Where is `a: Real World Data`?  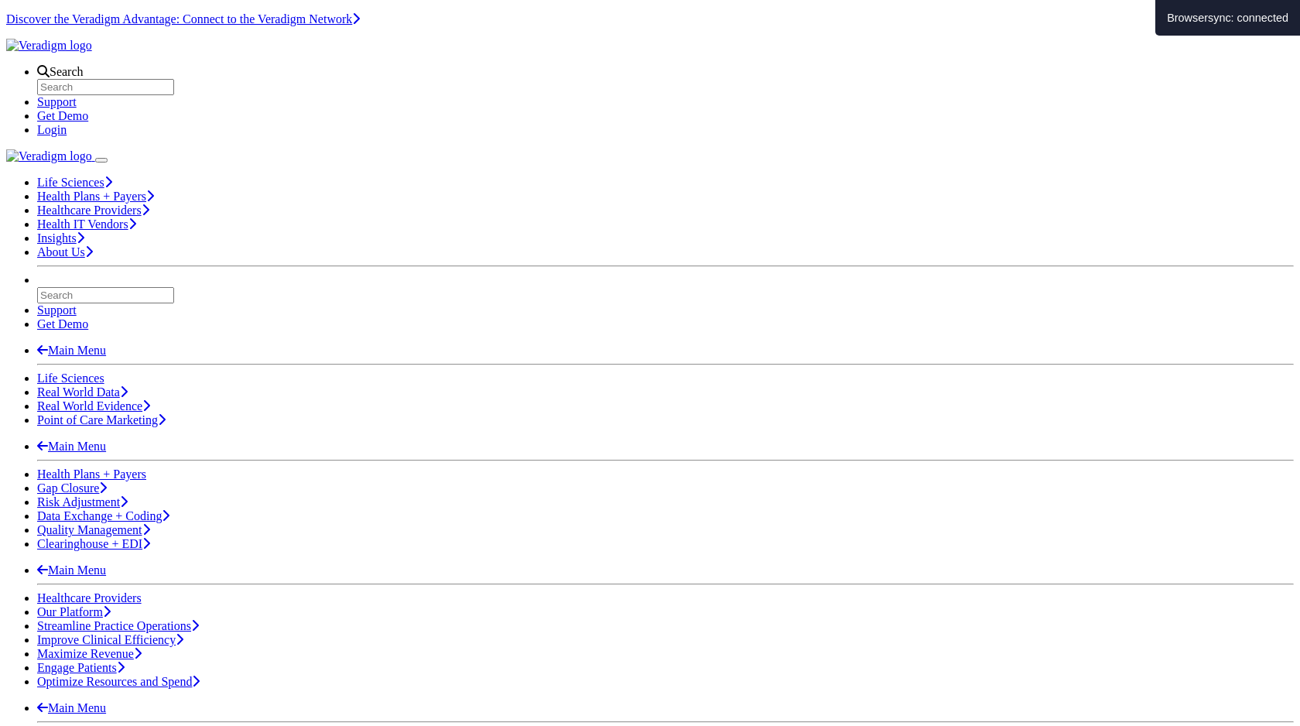
a: Real World Data is located at coordinates (82, 392).